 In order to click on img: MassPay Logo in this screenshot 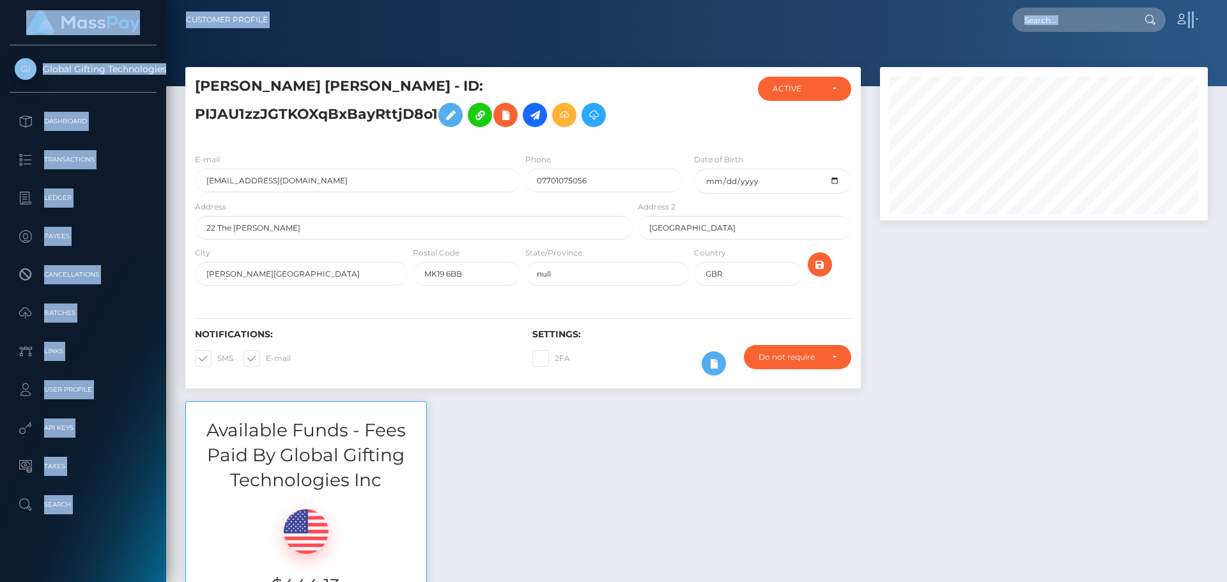, I will do `click(83, 22)`.